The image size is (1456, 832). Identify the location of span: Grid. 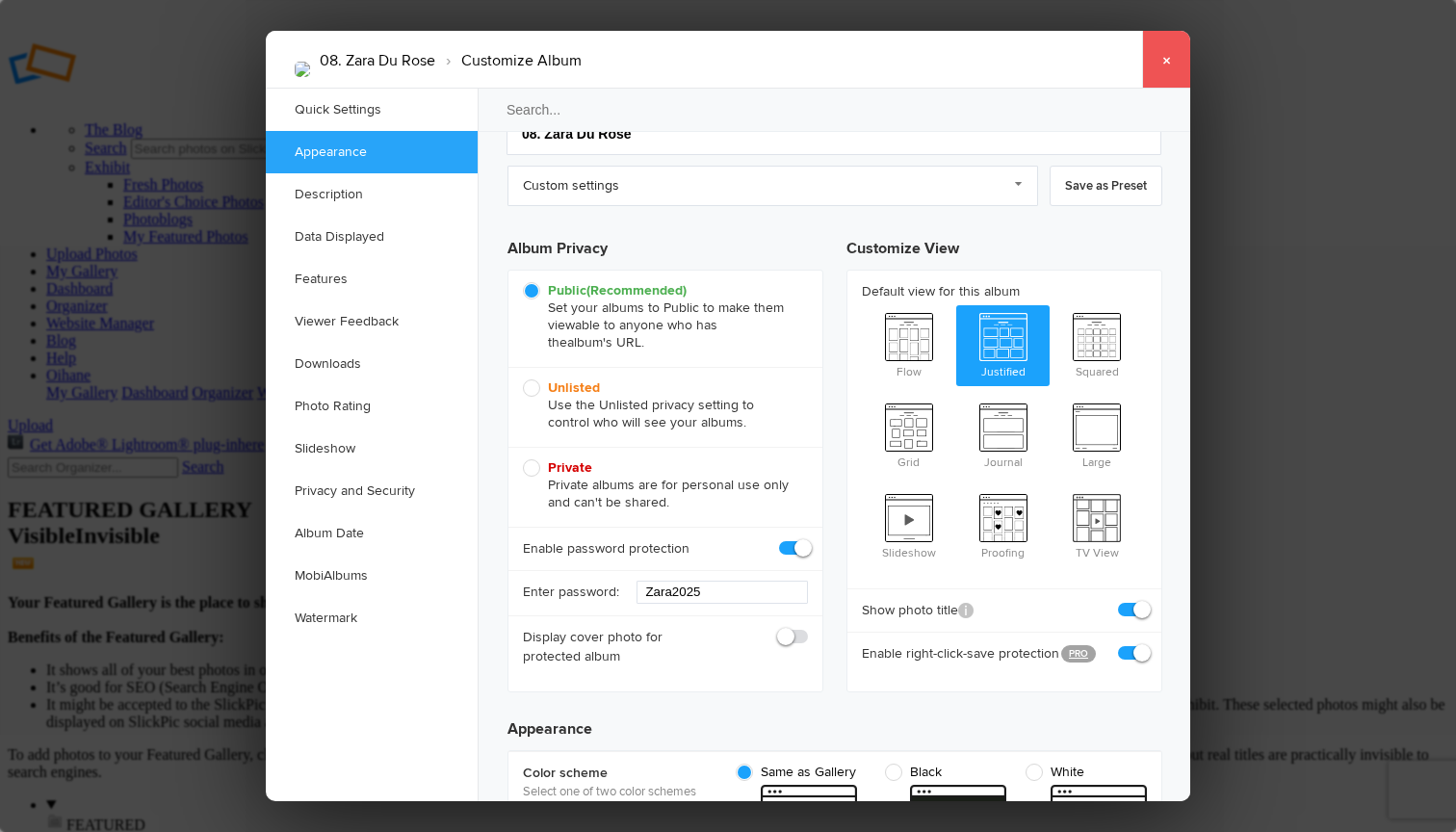
(909, 435).